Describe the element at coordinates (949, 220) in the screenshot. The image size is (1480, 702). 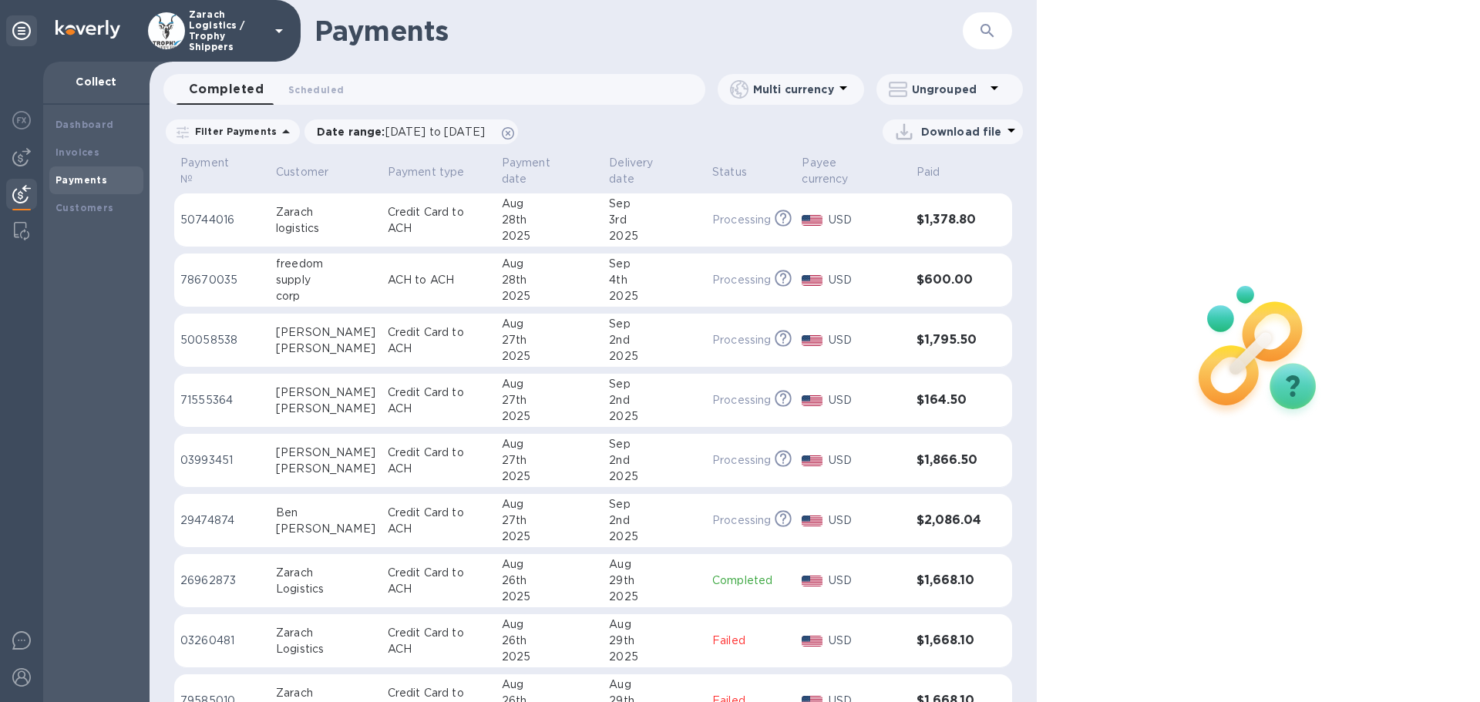
I see `h3: $1,378.80` at that location.